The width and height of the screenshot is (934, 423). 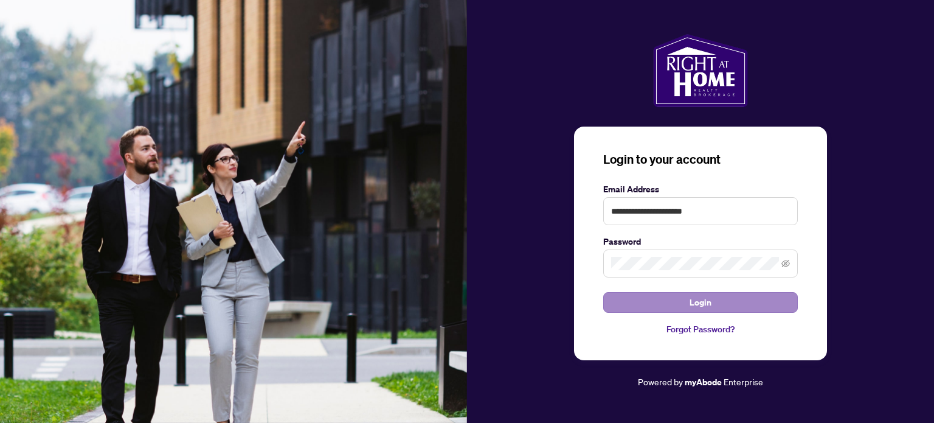 What do you see at coordinates (743, 381) in the screenshot?
I see `span: Enterprise` at bounding box center [743, 381].